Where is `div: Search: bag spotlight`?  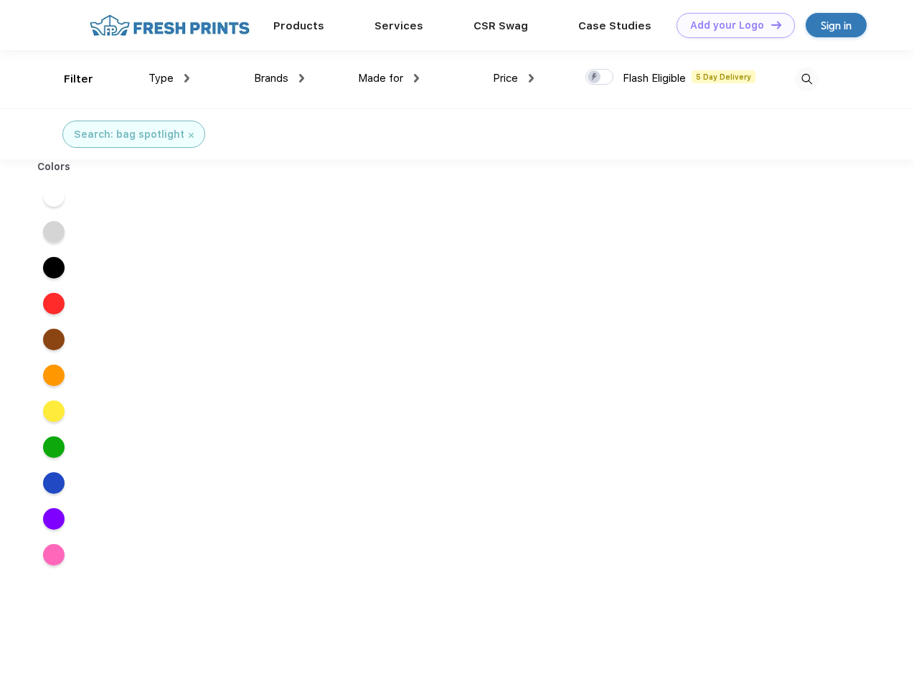
div: Search: bag spotlight is located at coordinates (129, 134).